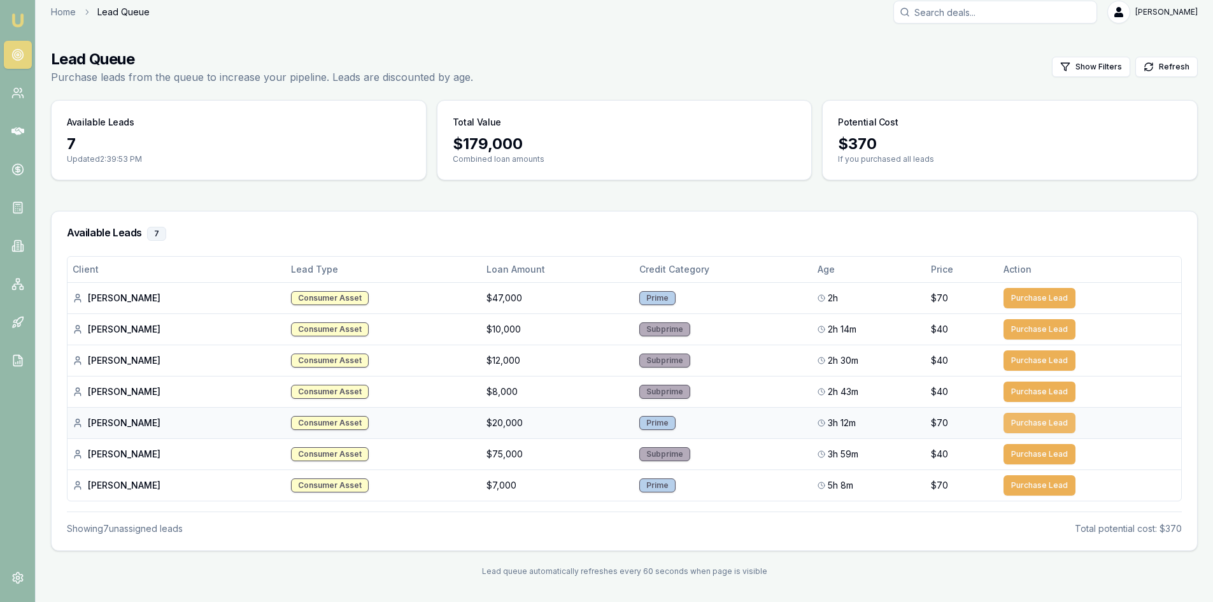  Describe the element at coordinates (124, 12) in the screenshot. I see `span: Lead Queue` at that location.